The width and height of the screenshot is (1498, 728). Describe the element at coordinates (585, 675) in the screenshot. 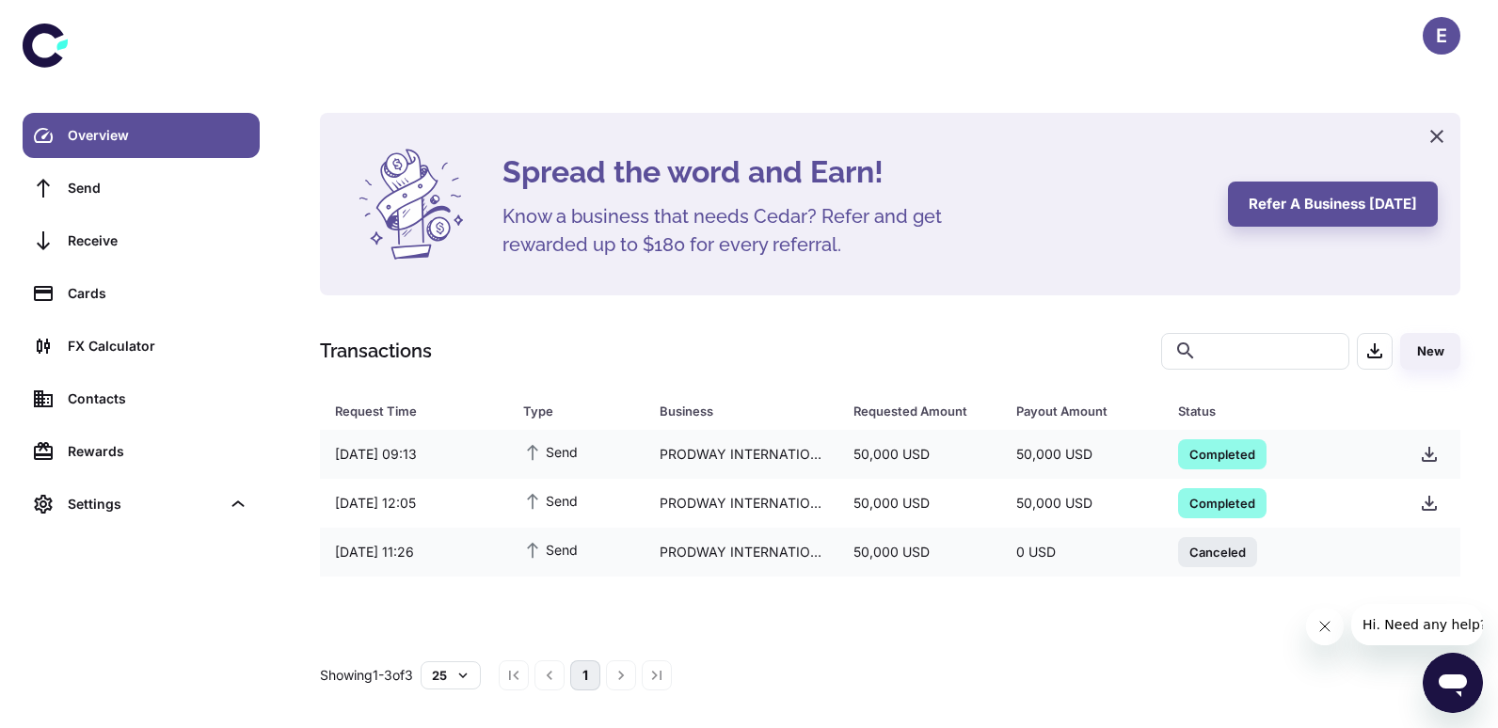

I see `button: page 1` at that location.